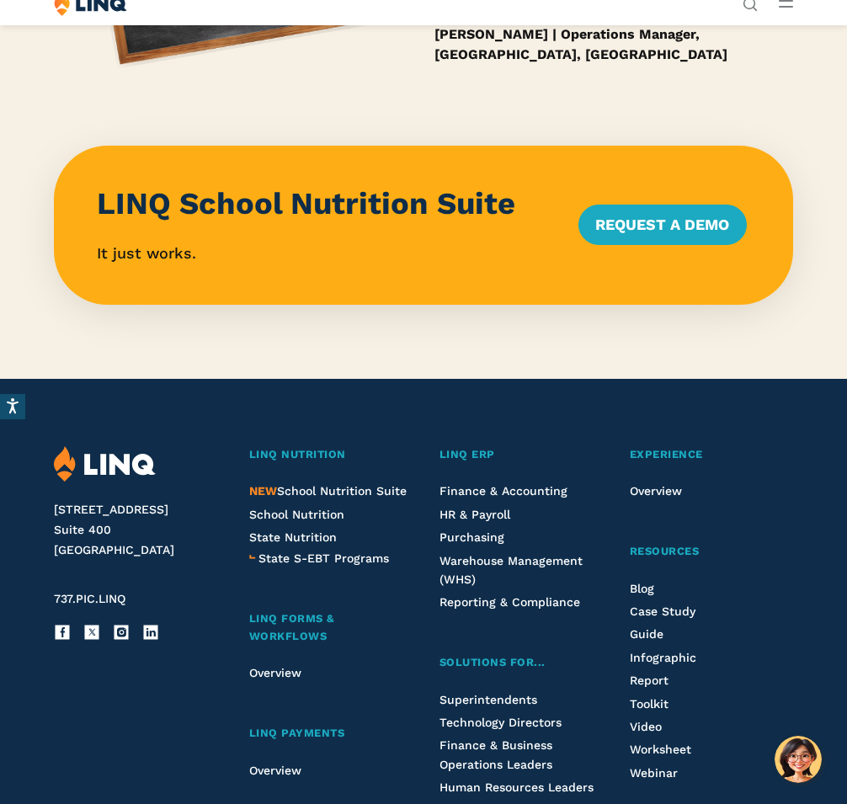  What do you see at coordinates (509, 602) in the screenshot?
I see `span: Reporting & Compliance` at bounding box center [509, 602].